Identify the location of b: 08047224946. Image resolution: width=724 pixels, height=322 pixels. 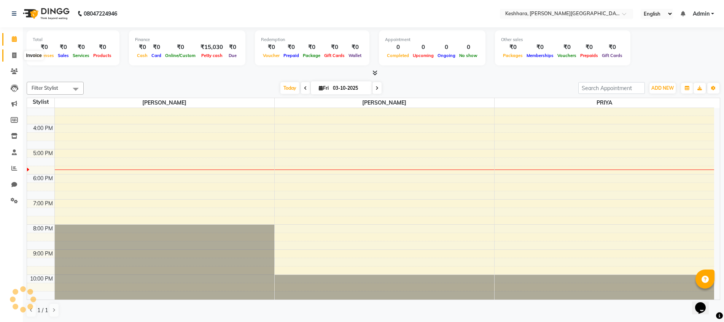
(100, 14).